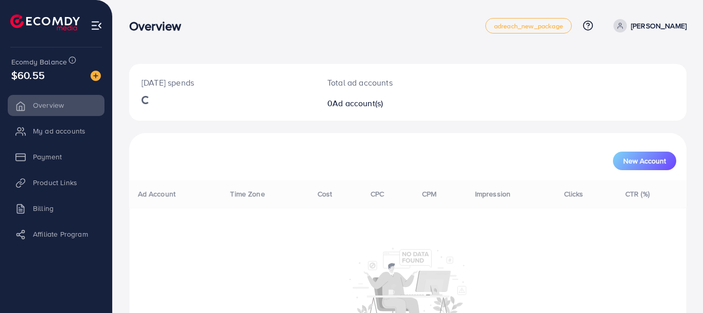  Describe the element at coordinates (96, 25) in the screenshot. I see `img: menu` at that location.